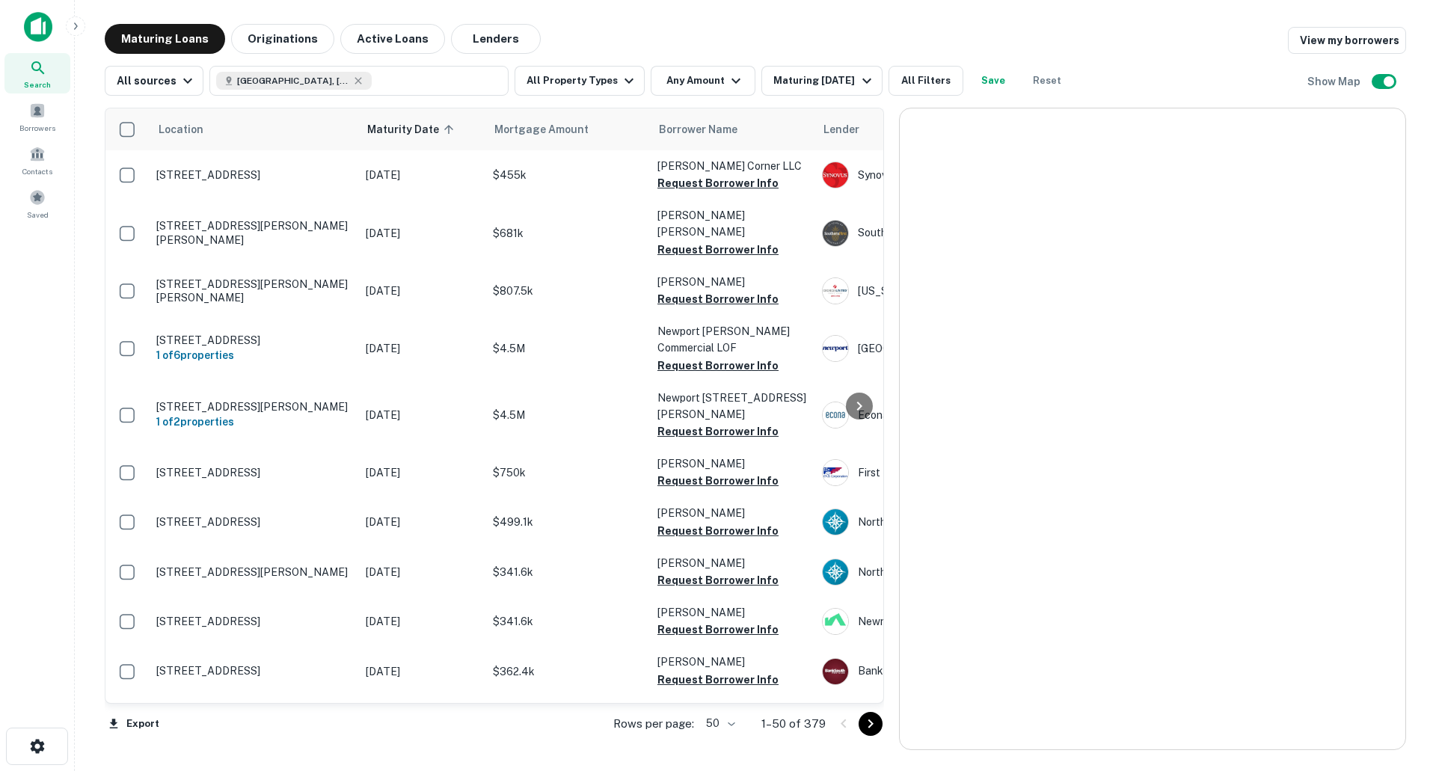  What do you see at coordinates (568, 473) in the screenshot?
I see `p: $750k` at bounding box center [568, 473].